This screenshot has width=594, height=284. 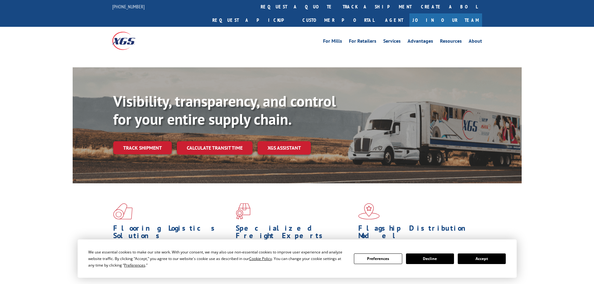 I want to click on div: Cookie Consent Prompt, so click(x=297, y=258).